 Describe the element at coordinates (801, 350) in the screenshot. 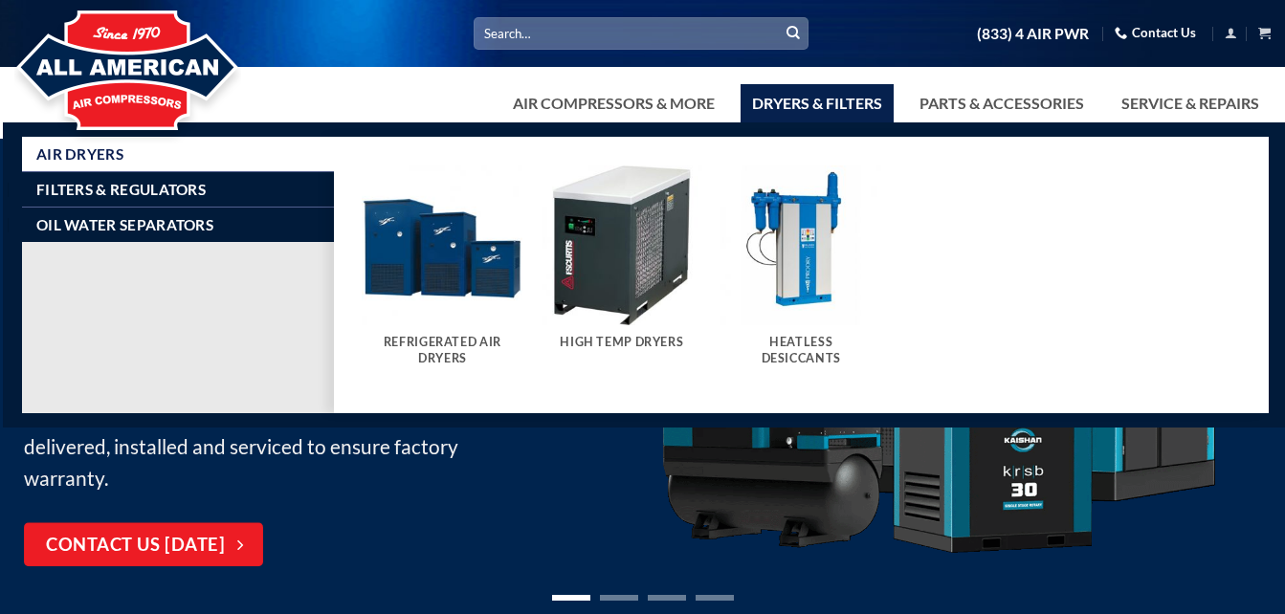

I see `h5: Heatless Desiccants` at that location.